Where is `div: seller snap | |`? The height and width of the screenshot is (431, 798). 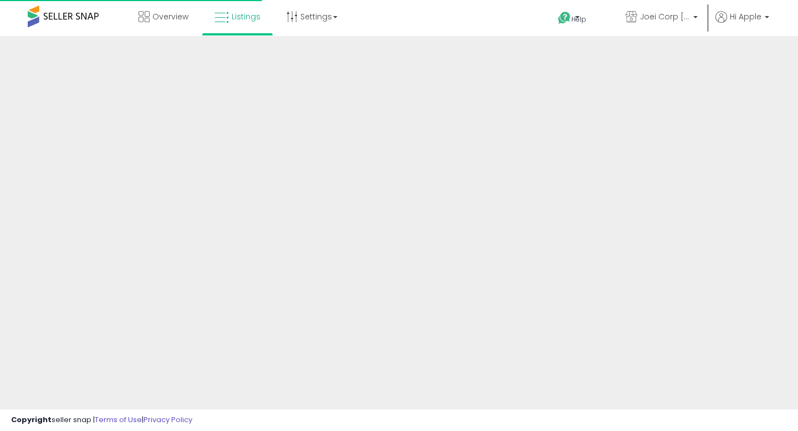 div: seller snap | | is located at coordinates (101, 420).